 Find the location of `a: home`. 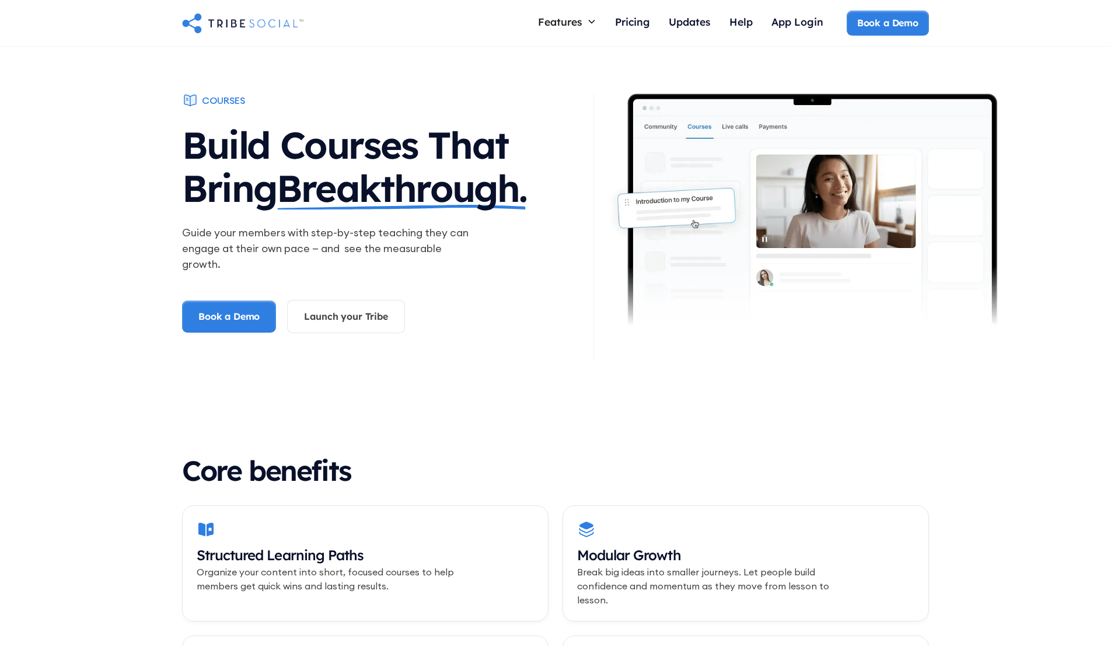

a: home is located at coordinates (243, 23).